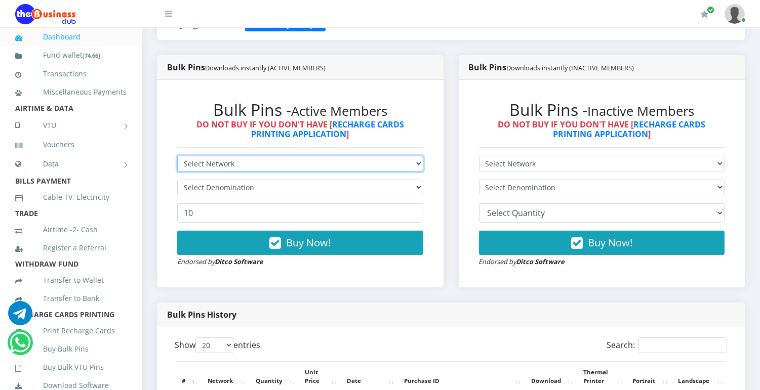 Image resolution: width=760 pixels, height=390 pixels. I want to click on b: 74.66, so click(91, 55).